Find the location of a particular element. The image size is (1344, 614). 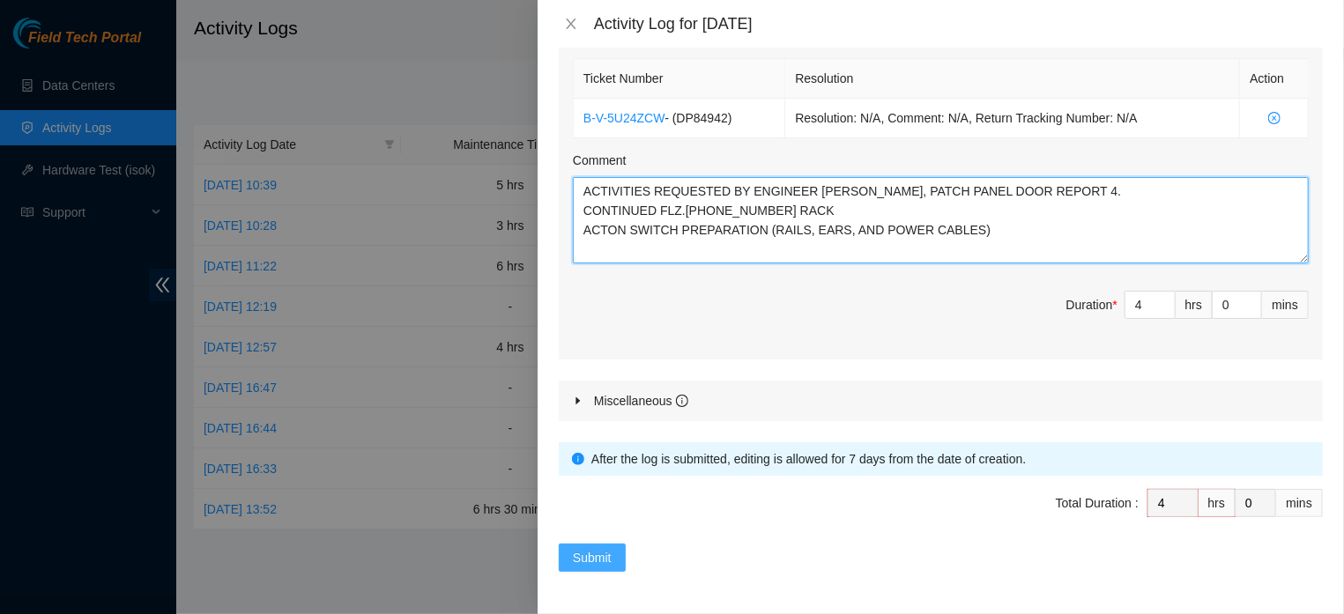

div: Miscellaneous info-circle is located at coordinates (940, 401).